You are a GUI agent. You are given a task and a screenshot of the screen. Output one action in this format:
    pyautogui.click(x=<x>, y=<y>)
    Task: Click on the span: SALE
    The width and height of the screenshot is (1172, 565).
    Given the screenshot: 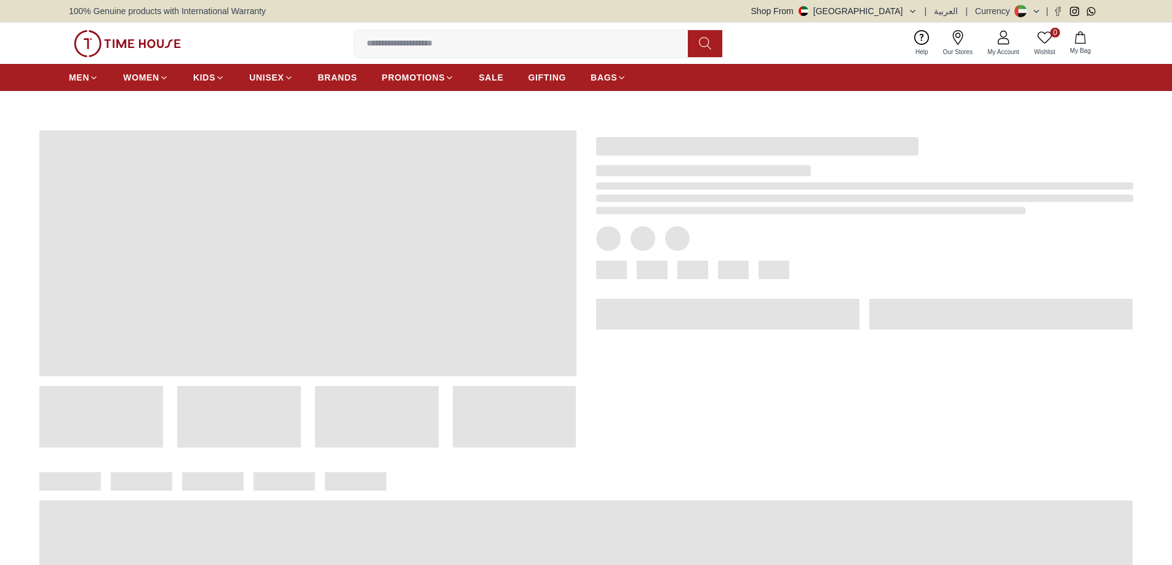 What is the action you would take?
    pyautogui.click(x=491, y=77)
    